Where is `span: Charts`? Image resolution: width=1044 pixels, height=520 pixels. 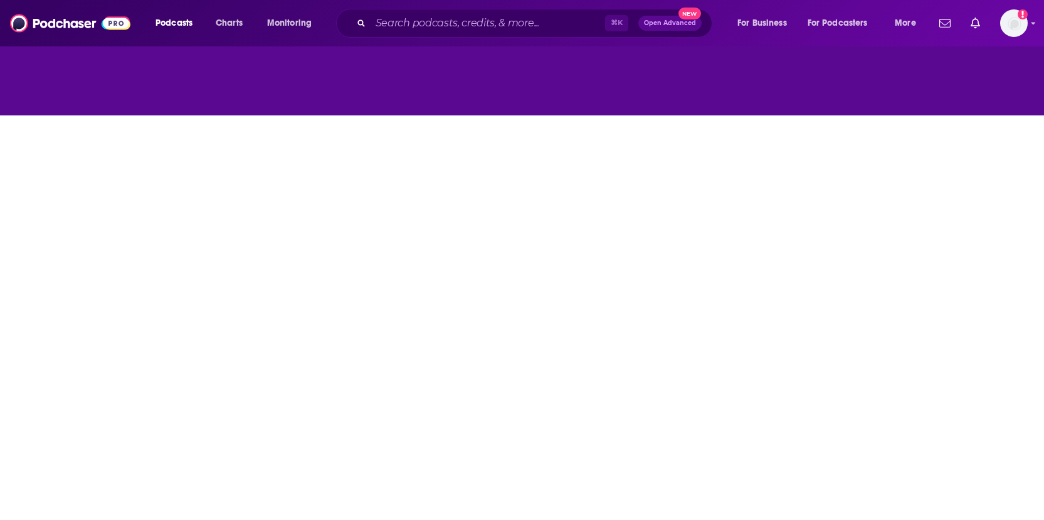
span: Charts is located at coordinates (229, 23).